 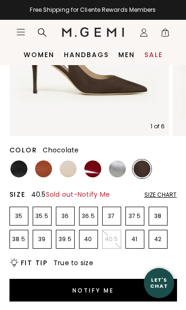 What do you see at coordinates (19, 239) in the screenshot?
I see `p: 38.5` at bounding box center [19, 239].